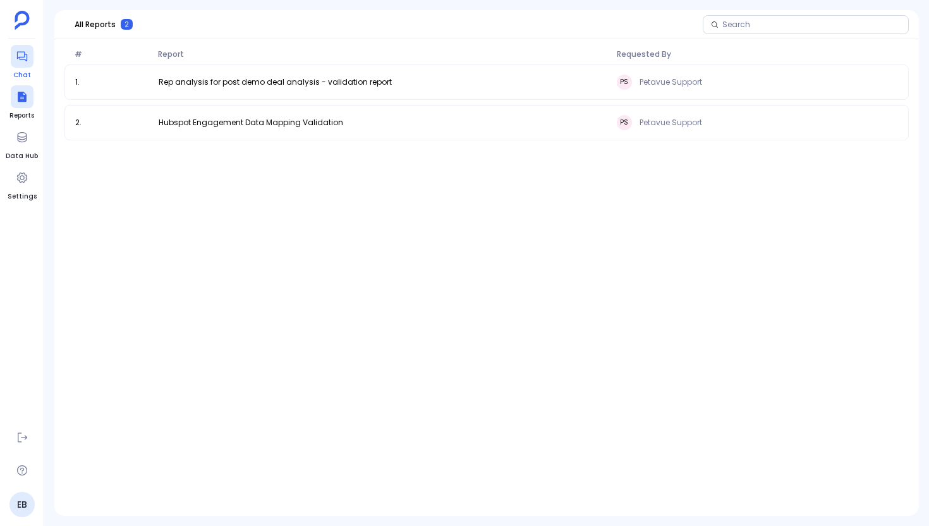 The image size is (929, 526). Describe the element at coordinates (251, 123) in the screenshot. I see `span: Hubspot Engagement Data Mapping Validation` at that location.